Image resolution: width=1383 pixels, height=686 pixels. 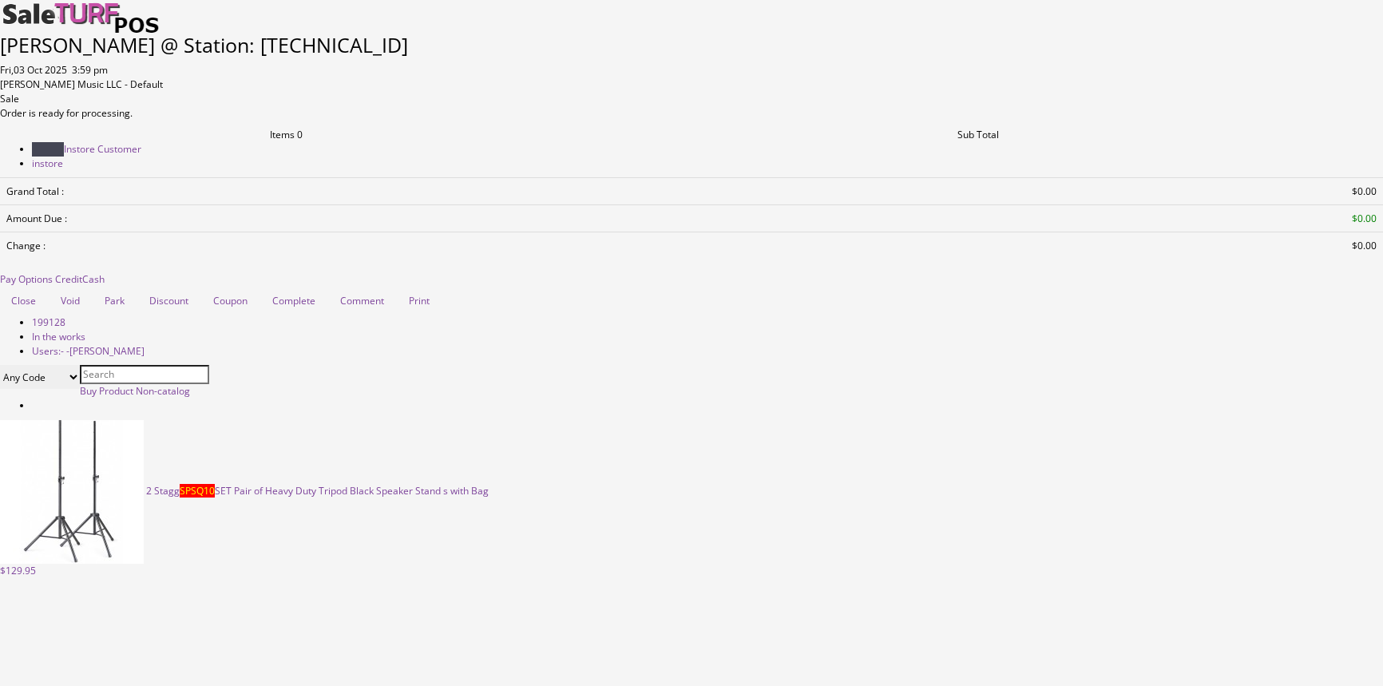 What do you see at coordinates (419, 300) in the screenshot?
I see `a: Print` at bounding box center [419, 300].